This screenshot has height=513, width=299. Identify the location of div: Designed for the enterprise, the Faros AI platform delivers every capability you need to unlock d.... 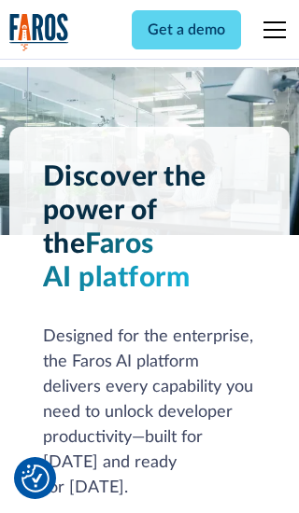
(149, 412).